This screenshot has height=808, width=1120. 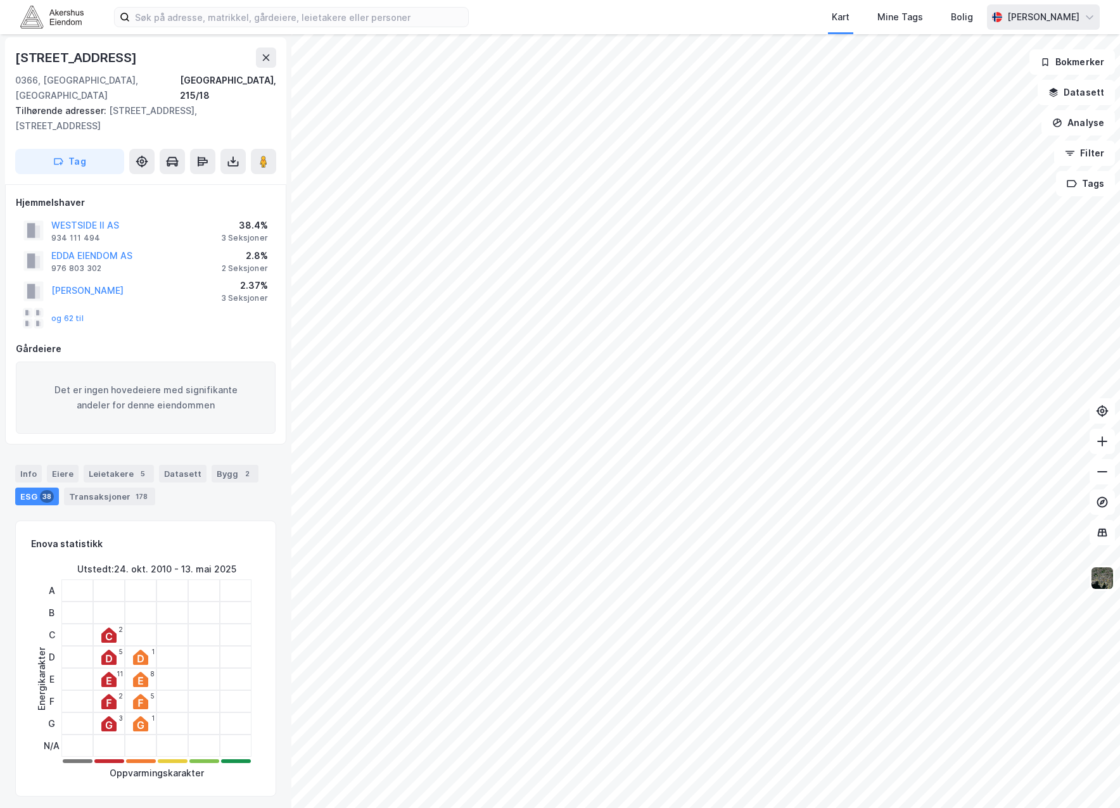 I want to click on div: 2 Seksjoner, so click(x=244, y=269).